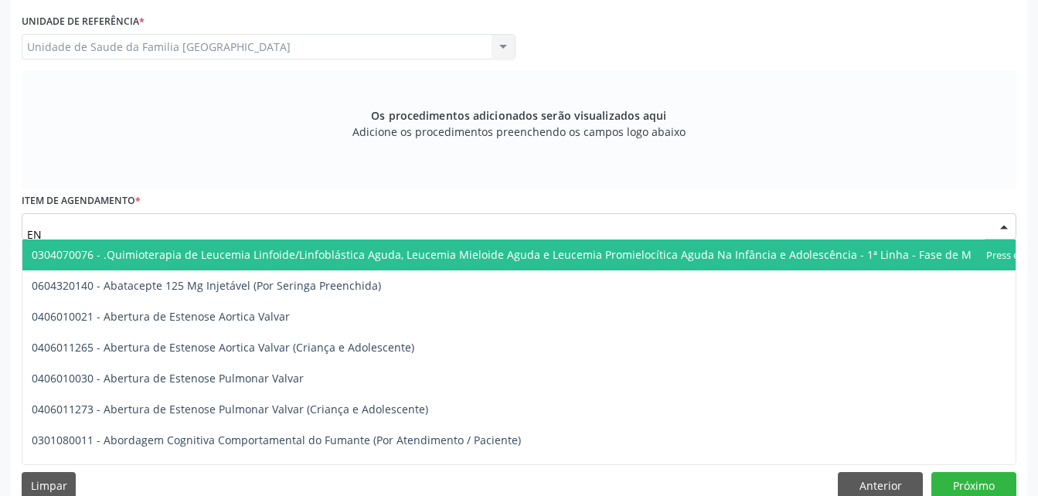 This screenshot has height=496, width=1038. I want to click on span: 0406011273 - Abertura de Estenose Pulmonar Valvar (Criança e Adolescente), so click(230, 409).